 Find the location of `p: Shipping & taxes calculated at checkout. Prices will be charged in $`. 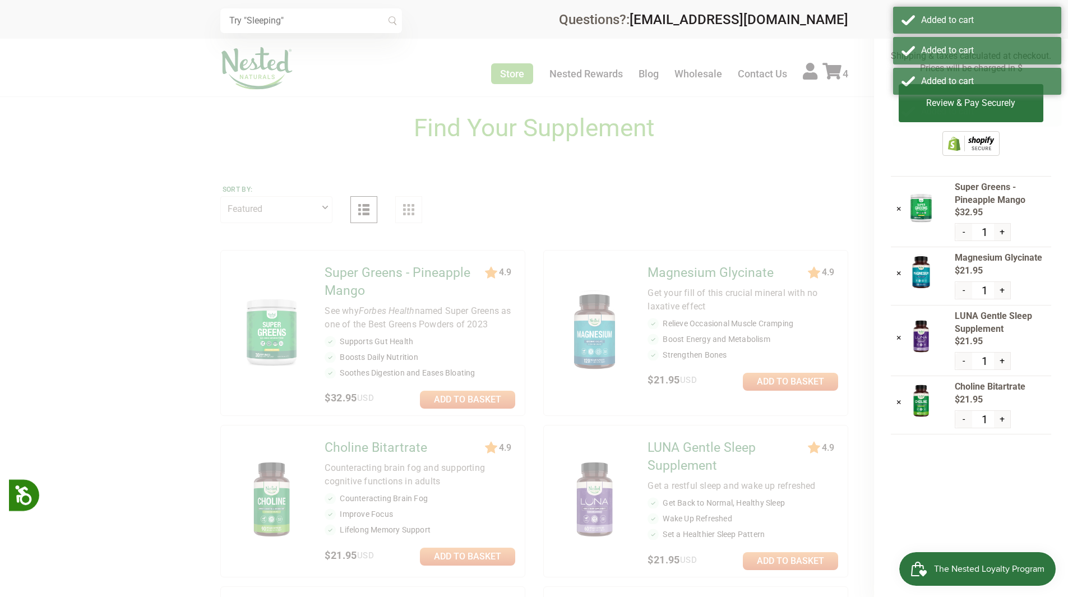

p: Shipping & taxes calculated at checkout. Prices will be charged in $ is located at coordinates (971, 62).